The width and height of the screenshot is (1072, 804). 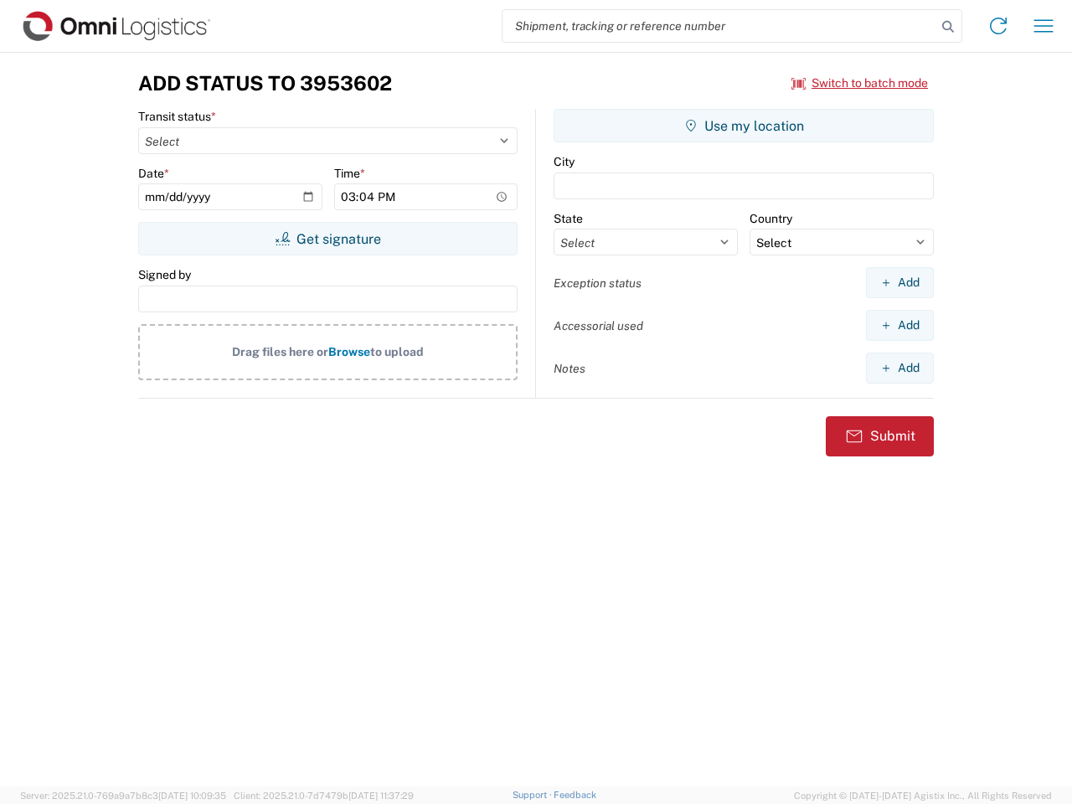 What do you see at coordinates (569, 368) in the screenshot?
I see `label: Notes` at bounding box center [569, 368].